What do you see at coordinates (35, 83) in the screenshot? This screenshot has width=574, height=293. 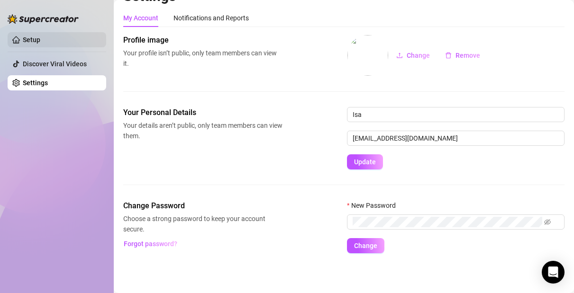 I see `a: Settings` at bounding box center [35, 83].